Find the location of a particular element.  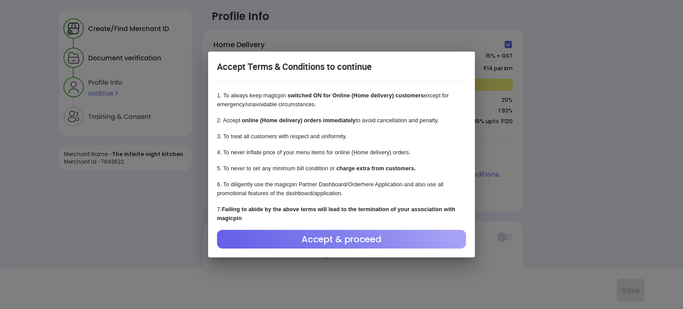

p: 7 . is located at coordinates (341, 214).